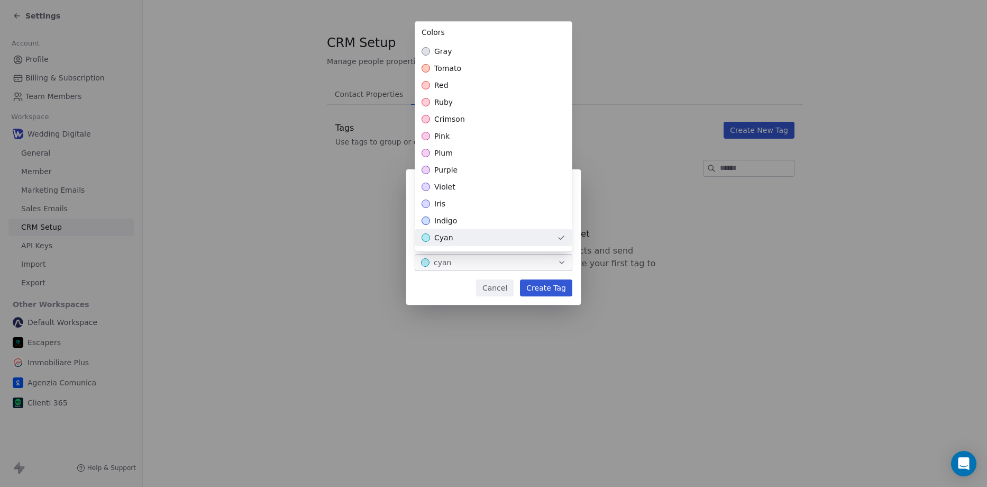 This screenshot has height=487, width=987. Describe the element at coordinates (444, 238) in the screenshot. I see `span: cyan` at that location.